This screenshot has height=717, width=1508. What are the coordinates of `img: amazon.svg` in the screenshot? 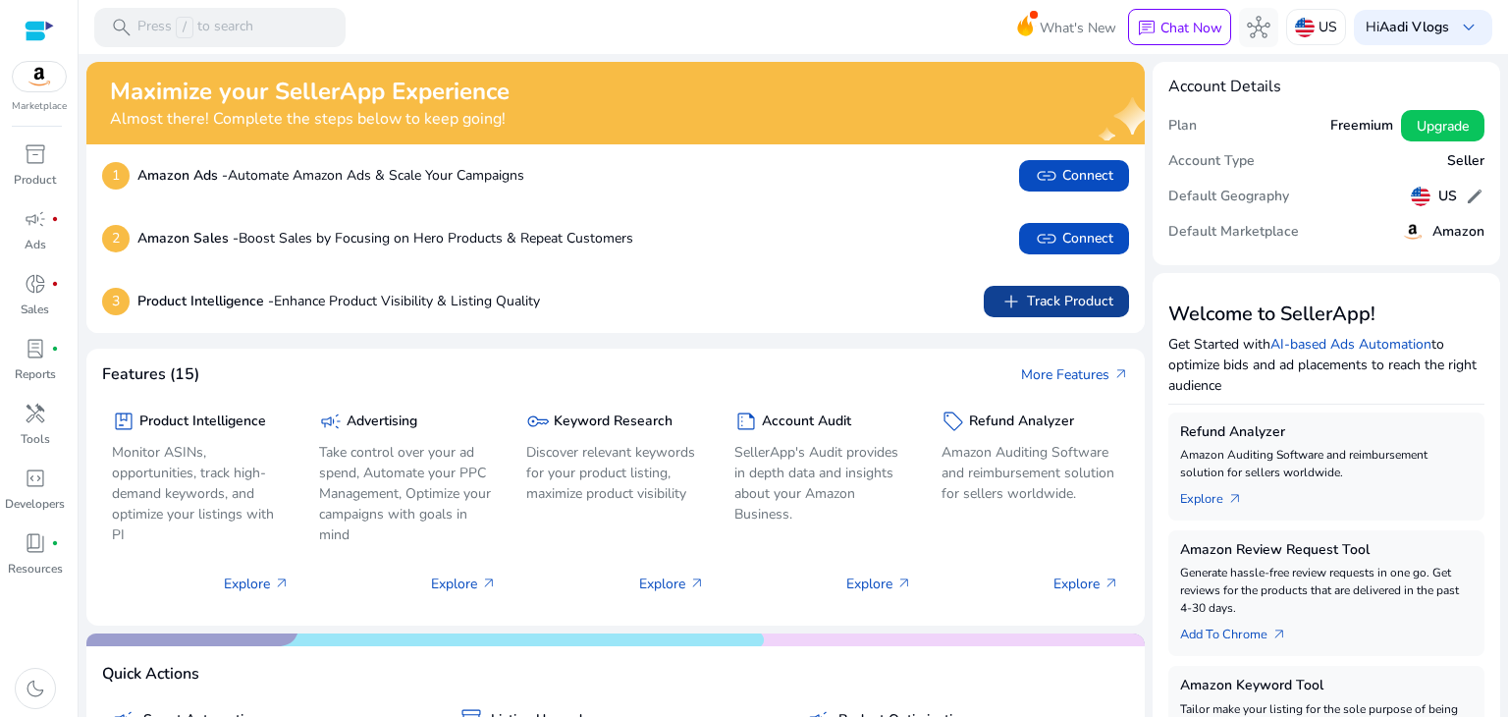 It's located at (1412, 232).